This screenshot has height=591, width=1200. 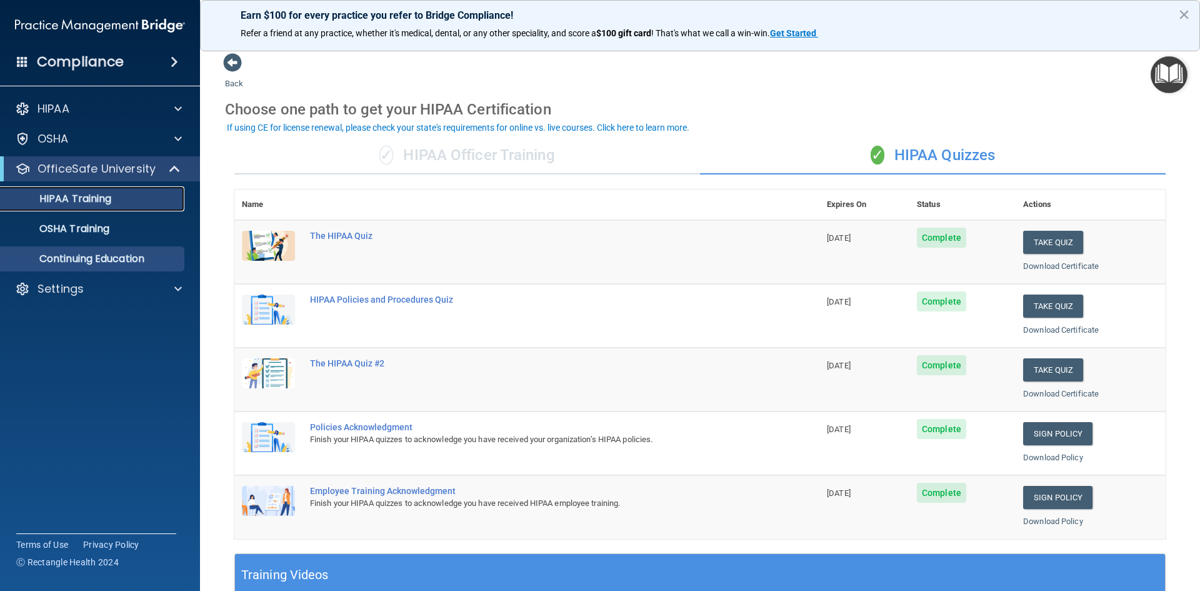 I want to click on div: Finish your HIPAA quizzes to acknowledge you have received HIPAA employee training., so click(x=533, y=503).